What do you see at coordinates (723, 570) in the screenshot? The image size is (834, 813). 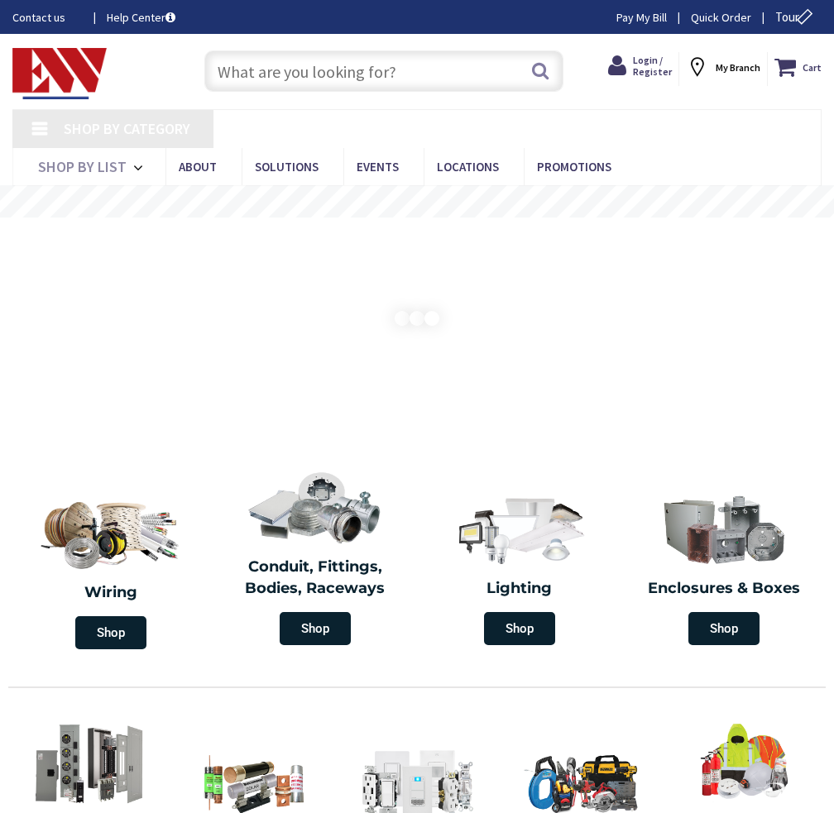 I see `a: Enclosures & Boxes Shop` at bounding box center [723, 570].